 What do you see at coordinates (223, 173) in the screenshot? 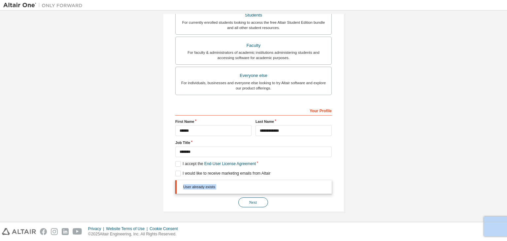
I see `label: I would like to receive marketing emails from Altair` at bounding box center [223, 173].